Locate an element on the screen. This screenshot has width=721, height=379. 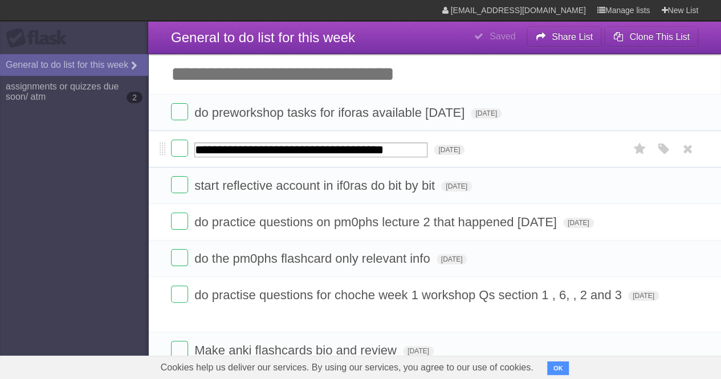
b: 2 is located at coordinates (135, 97).